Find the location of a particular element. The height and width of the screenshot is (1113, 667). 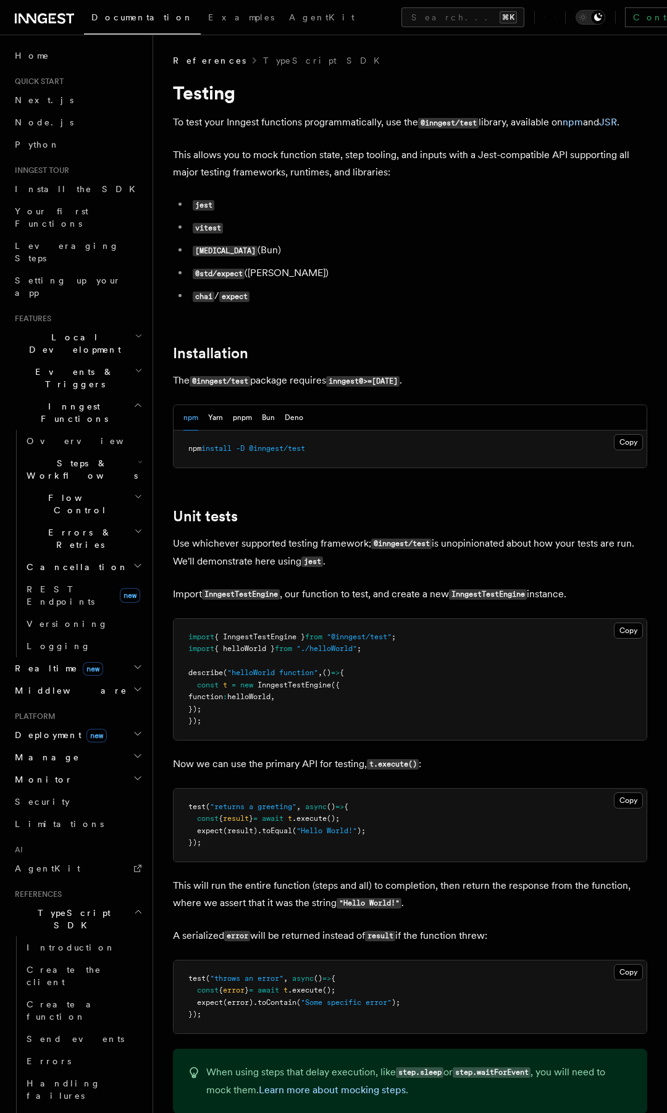

code: t.execute() is located at coordinates (393, 764).